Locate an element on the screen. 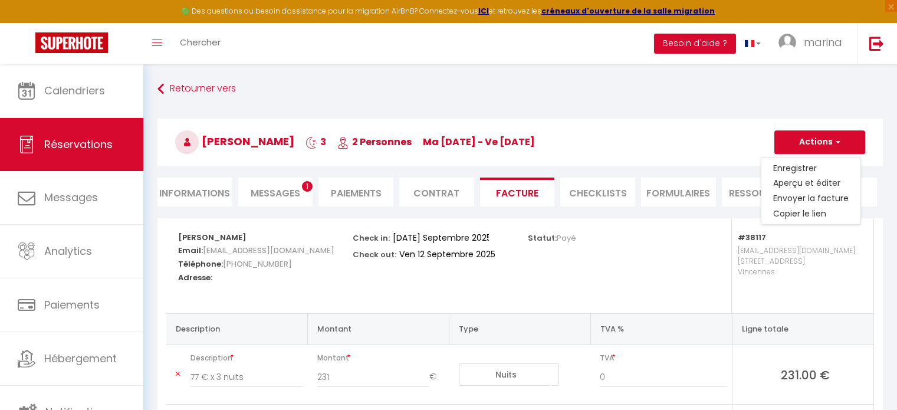  span: Analytics is located at coordinates (68, 251).